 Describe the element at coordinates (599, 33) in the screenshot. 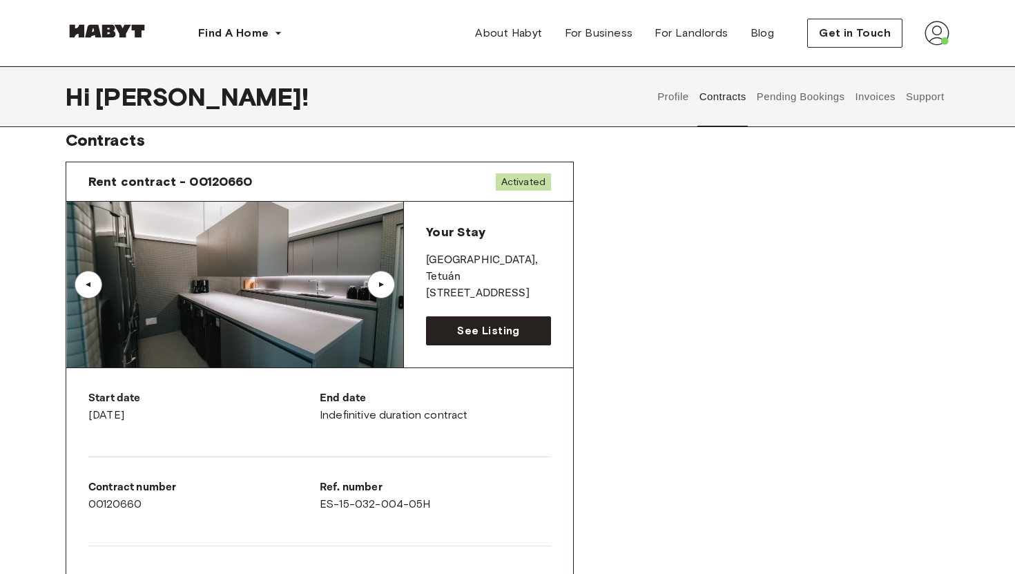

I see `span: For Business` at that location.